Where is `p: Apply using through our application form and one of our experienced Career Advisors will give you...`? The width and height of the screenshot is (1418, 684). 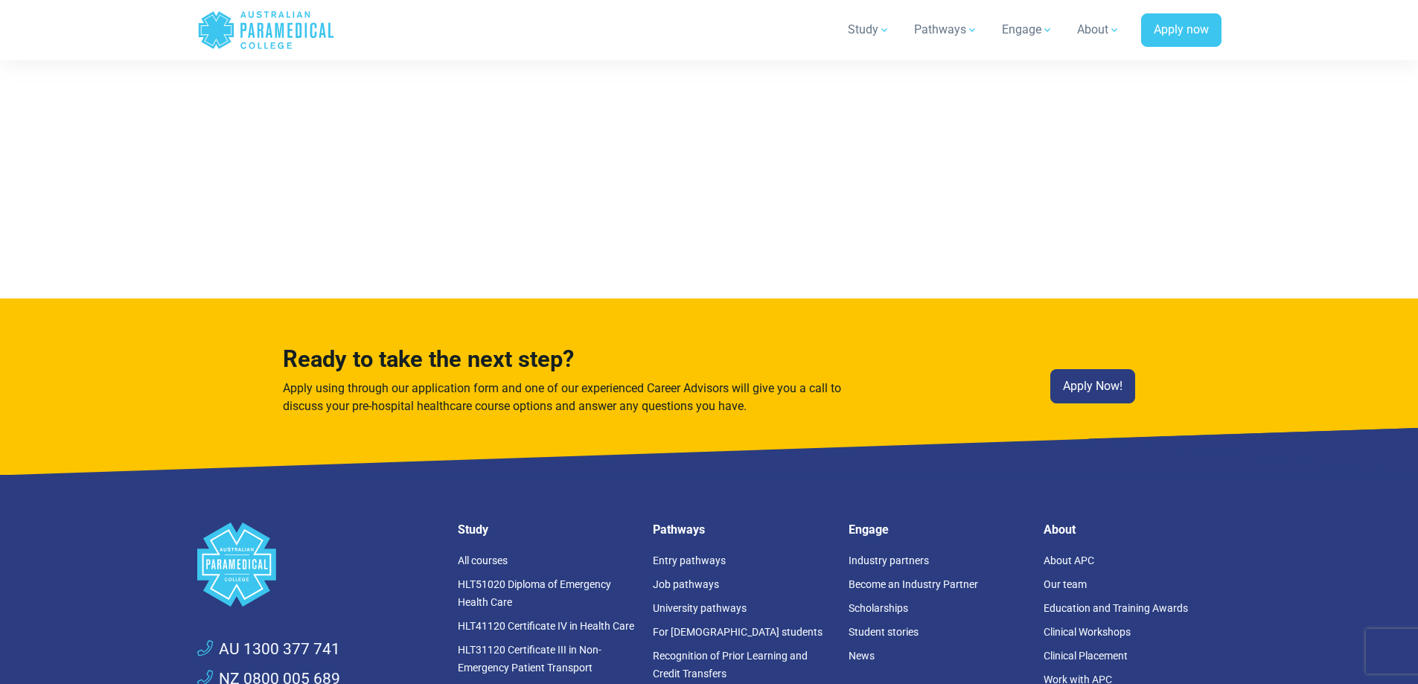 p: Apply using through our application form and one of our experienced Career Advisors will give you... is located at coordinates (564, 398).